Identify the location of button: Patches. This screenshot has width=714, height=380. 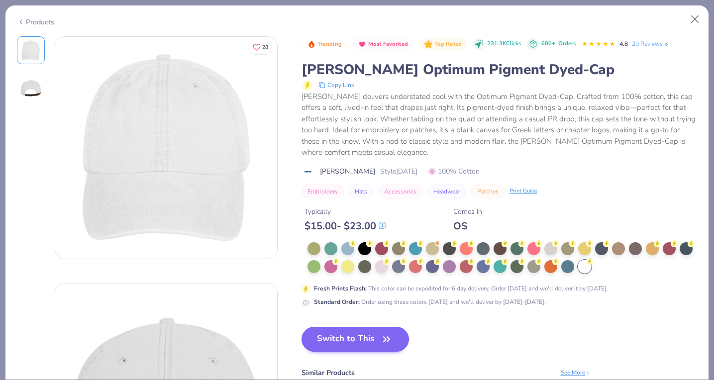
(488, 192).